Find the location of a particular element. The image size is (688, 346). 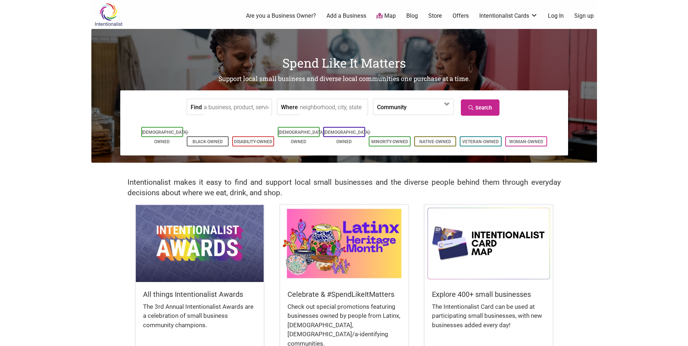

a: Offers is located at coordinates (460, 16).